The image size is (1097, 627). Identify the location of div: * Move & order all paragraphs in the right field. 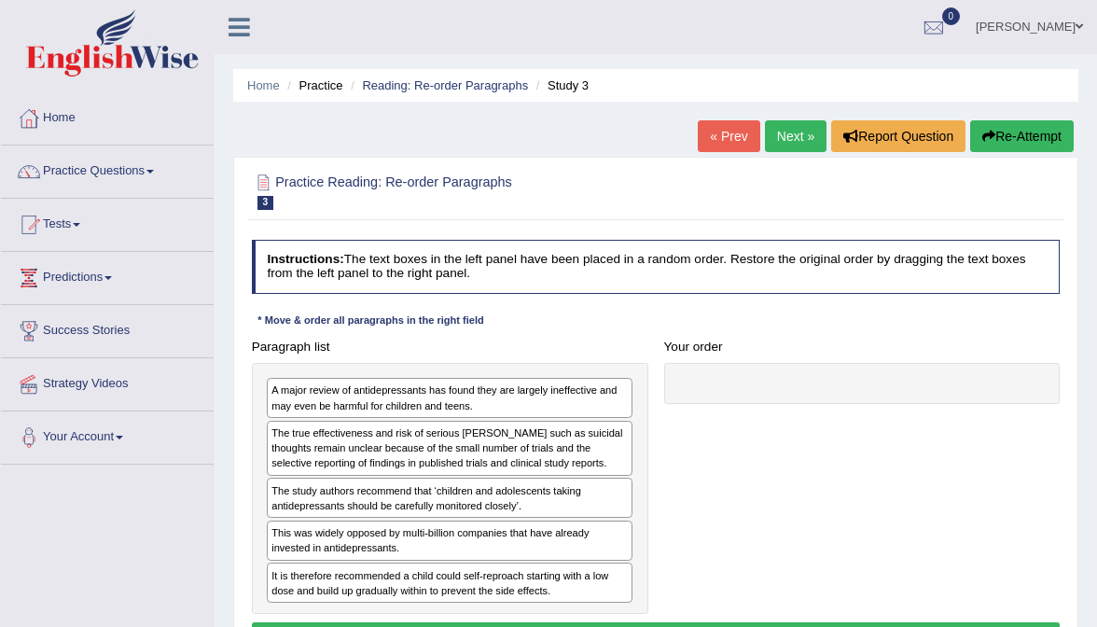
(371, 321).